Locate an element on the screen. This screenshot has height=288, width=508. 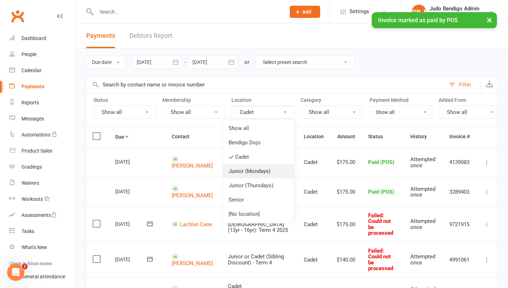
span: Add is located at coordinates (307, 12).